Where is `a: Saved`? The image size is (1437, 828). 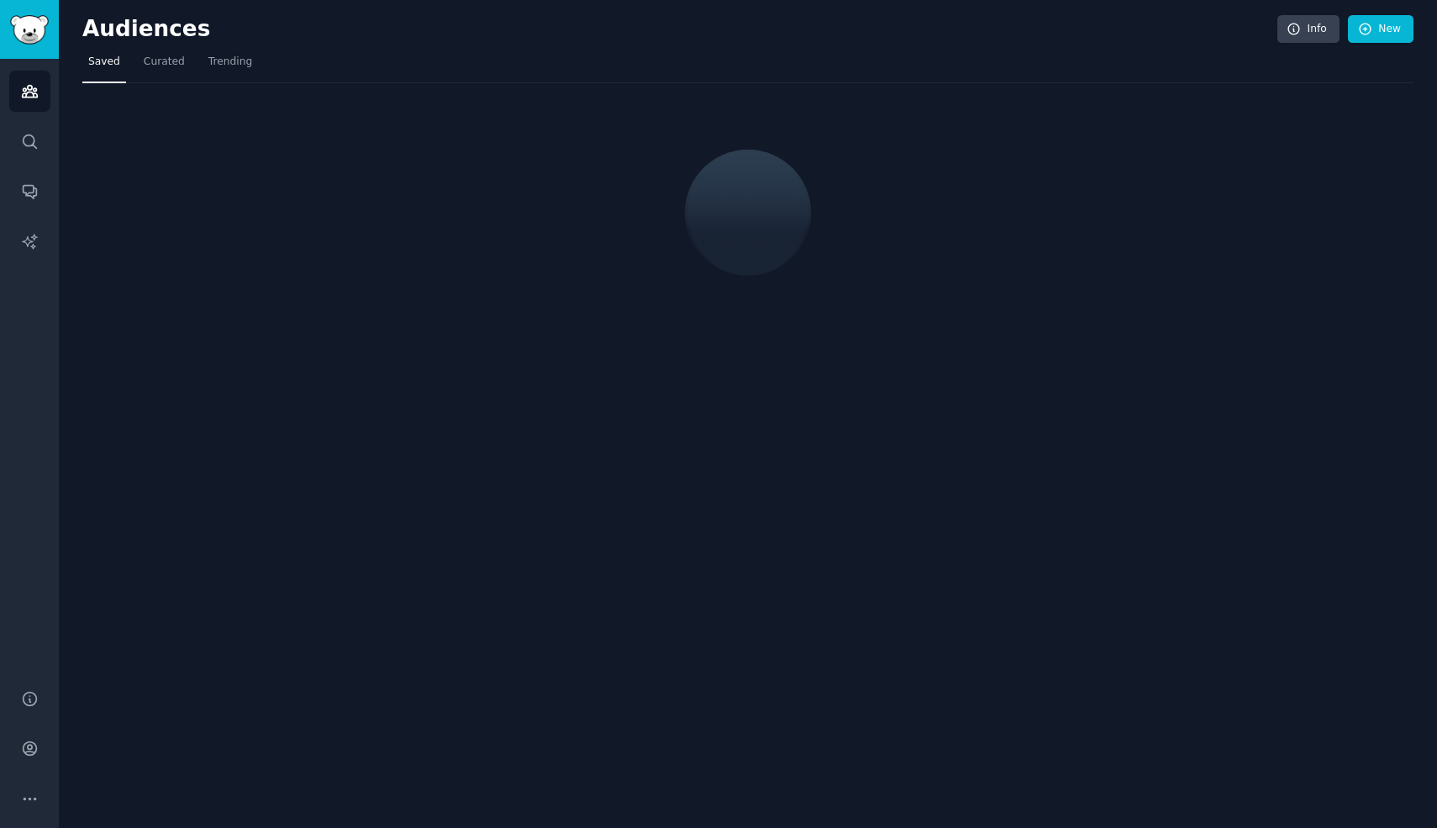 a: Saved is located at coordinates (104, 66).